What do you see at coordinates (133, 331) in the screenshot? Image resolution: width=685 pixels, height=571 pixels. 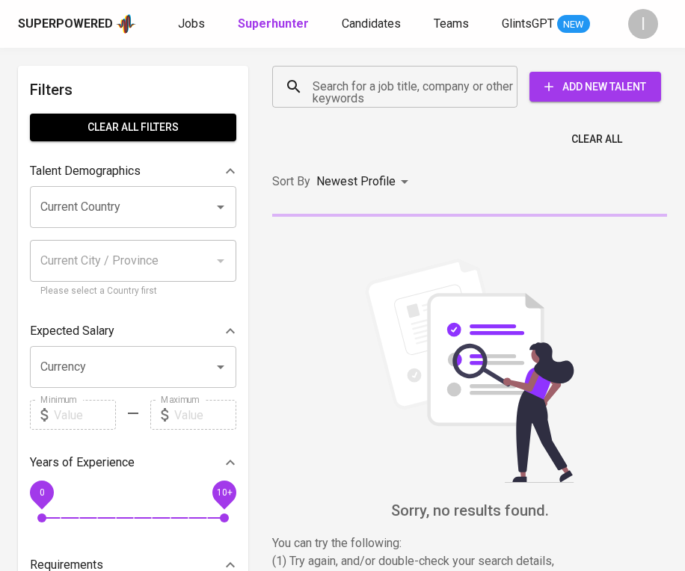 I see `div: Expected Salary` at bounding box center [133, 331].